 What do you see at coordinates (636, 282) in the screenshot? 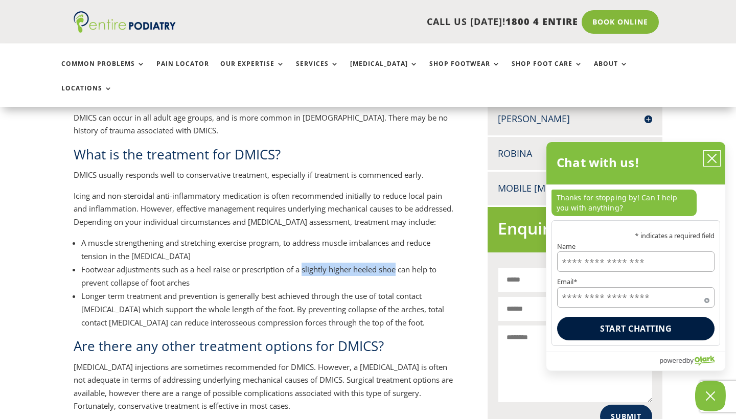
I see `label: Email*` at bounding box center [636, 282].